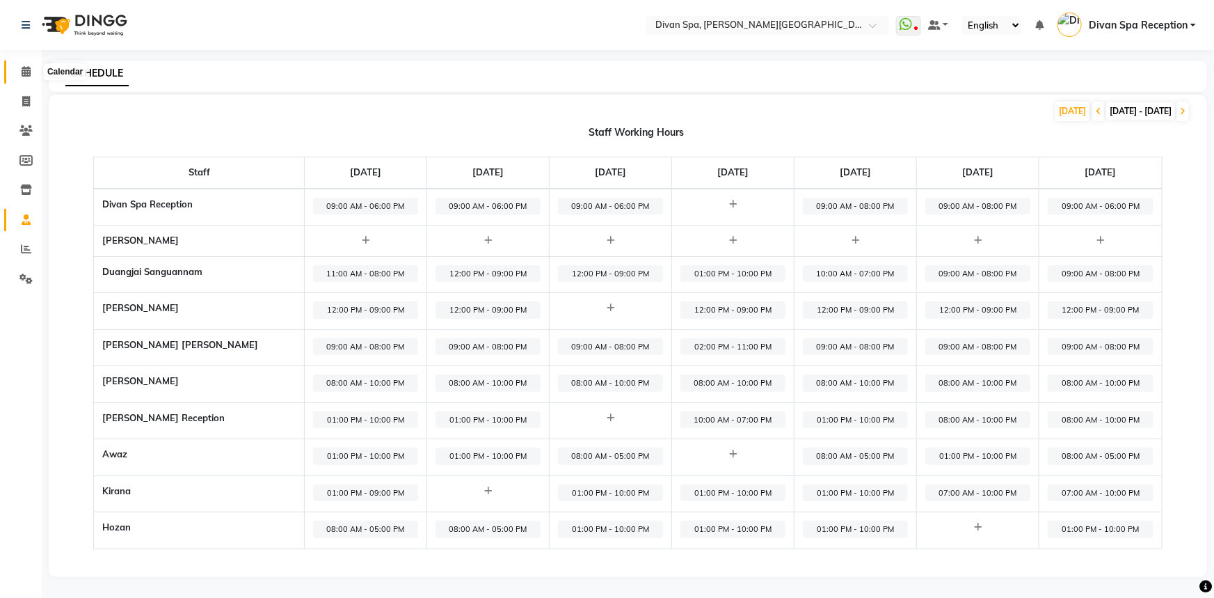 The image size is (1214, 598). What do you see at coordinates (199, 493) in the screenshot?
I see `th: kirana` at bounding box center [199, 493].